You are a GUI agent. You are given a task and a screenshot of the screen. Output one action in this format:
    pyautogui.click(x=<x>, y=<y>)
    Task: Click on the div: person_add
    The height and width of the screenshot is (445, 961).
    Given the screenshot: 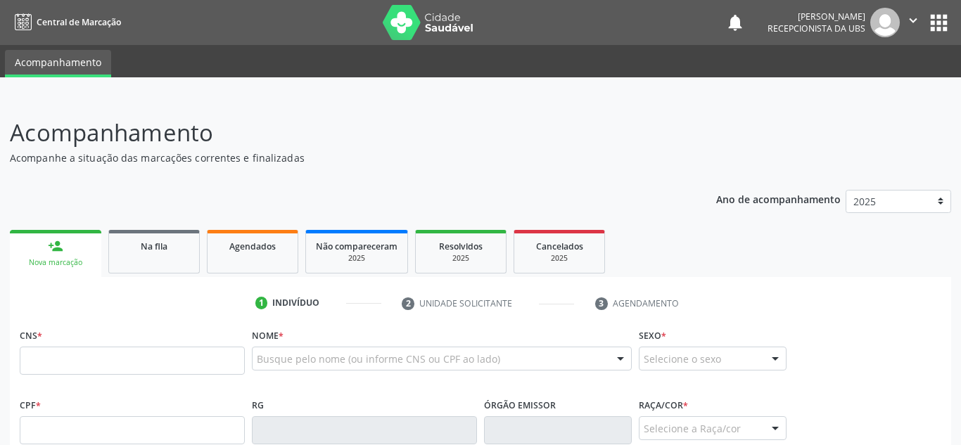 What is the action you would take?
    pyautogui.click(x=56, y=246)
    